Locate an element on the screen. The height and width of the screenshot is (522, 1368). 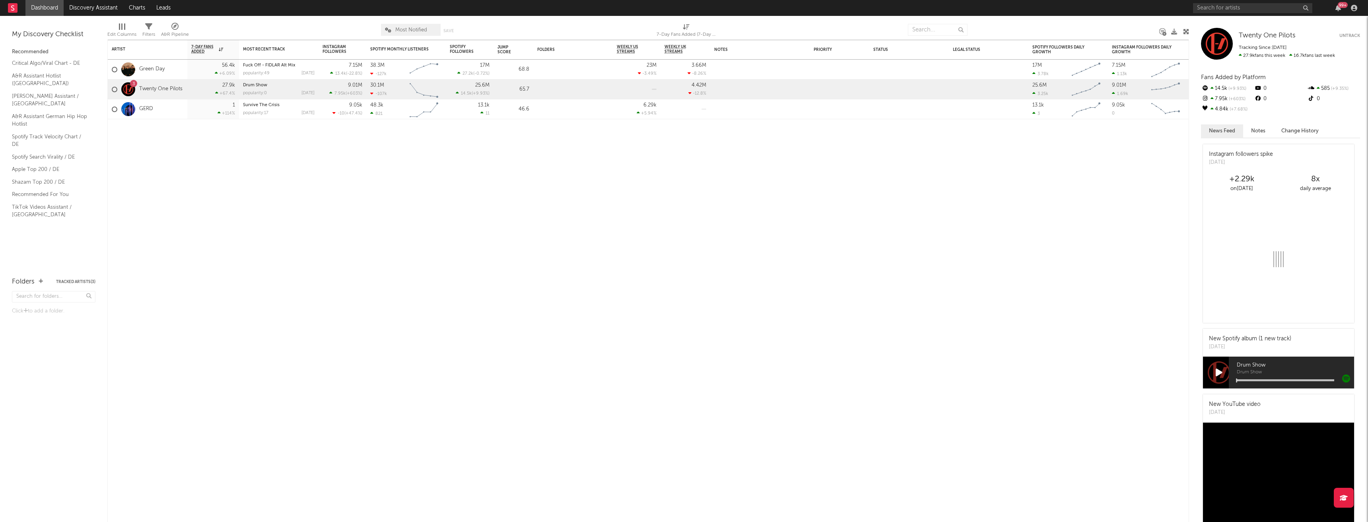
div: 9.01M is located at coordinates (1119, 85).